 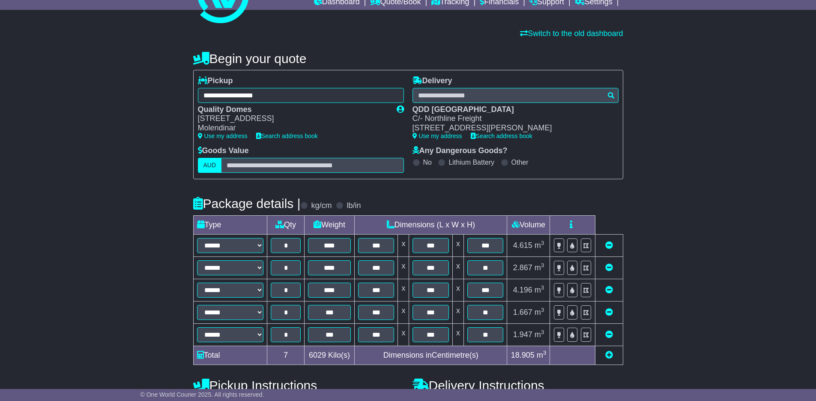 I want to click on span: 1.947, so click(x=523, y=334).